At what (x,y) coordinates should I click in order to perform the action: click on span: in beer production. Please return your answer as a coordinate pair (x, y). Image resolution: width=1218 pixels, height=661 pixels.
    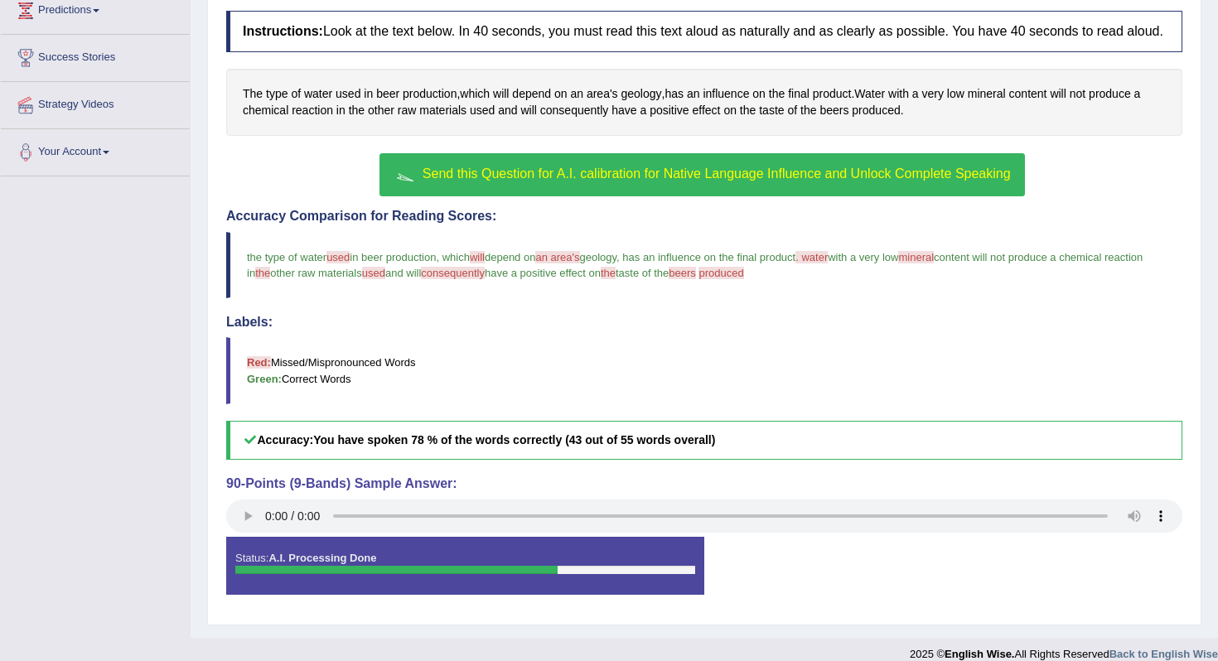
    Looking at the image, I should click on (393, 257).